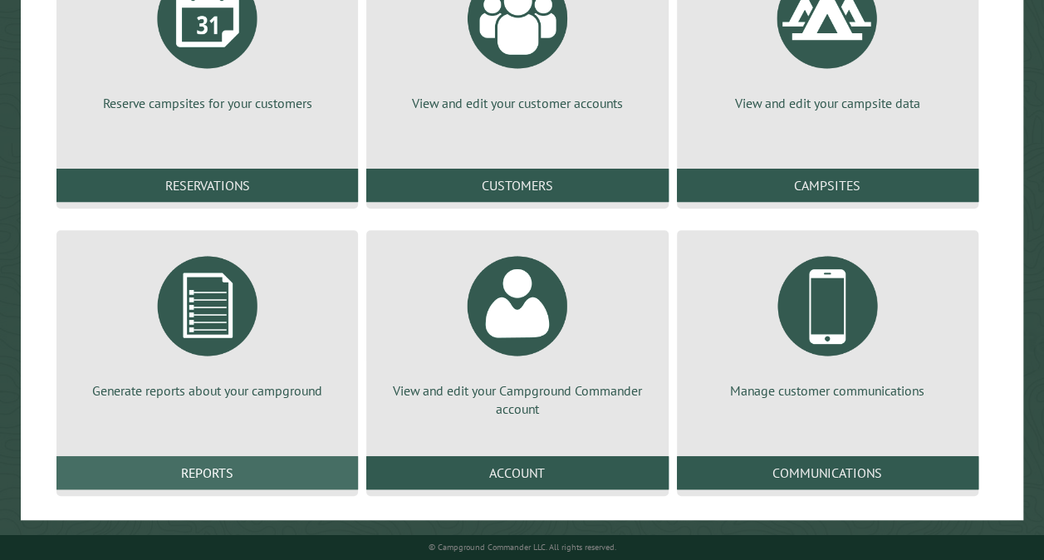 The height and width of the screenshot is (560, 1044). Describe the element at coordinates (207, 473) in the screenshot. I see `a: Reports` at that location.